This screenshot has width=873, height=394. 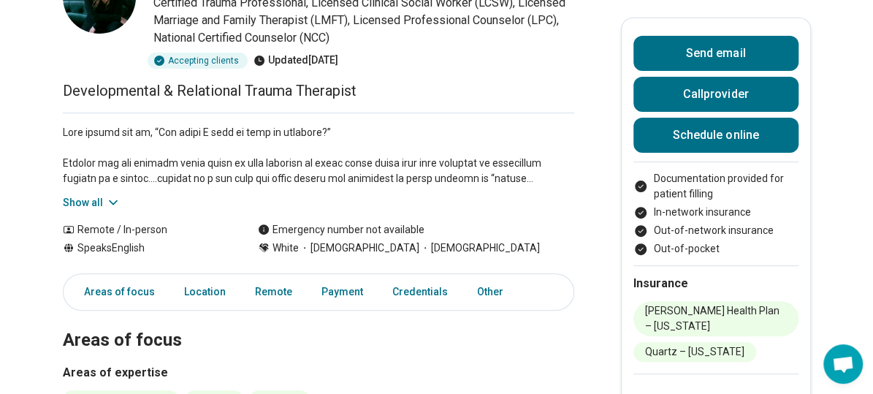 I want to click on li: In-network insurance, so click(x=716, y=212).